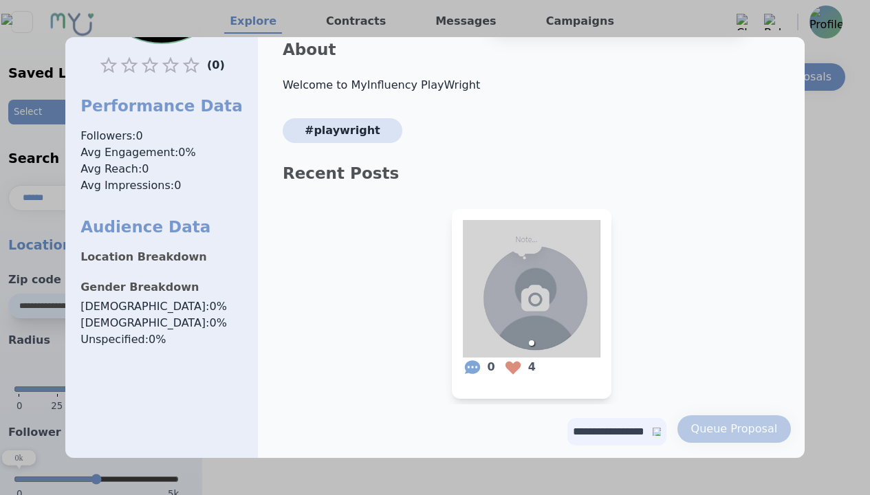  I want to click on h1: Audience Data, so click(162, 227).